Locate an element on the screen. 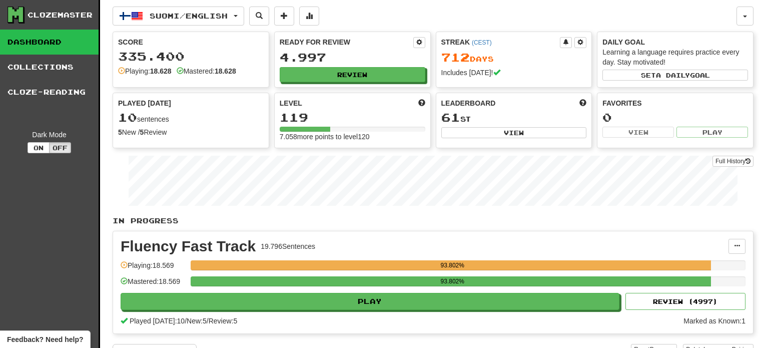 The width and height of the screenshot is (761, 348). div: Score is located at coordinates (191, 42).